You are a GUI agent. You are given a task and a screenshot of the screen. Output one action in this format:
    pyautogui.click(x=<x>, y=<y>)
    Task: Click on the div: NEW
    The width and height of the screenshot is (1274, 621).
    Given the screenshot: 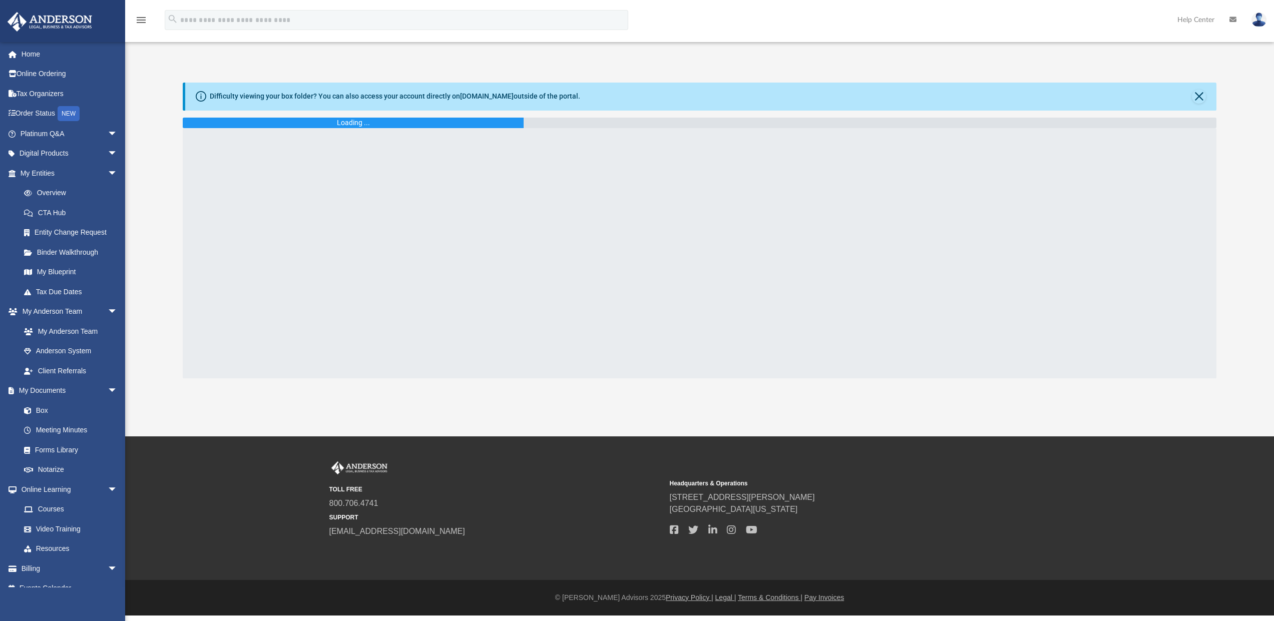 What is the action you would take?
    pyautogui.click(x=69, y=114)
    